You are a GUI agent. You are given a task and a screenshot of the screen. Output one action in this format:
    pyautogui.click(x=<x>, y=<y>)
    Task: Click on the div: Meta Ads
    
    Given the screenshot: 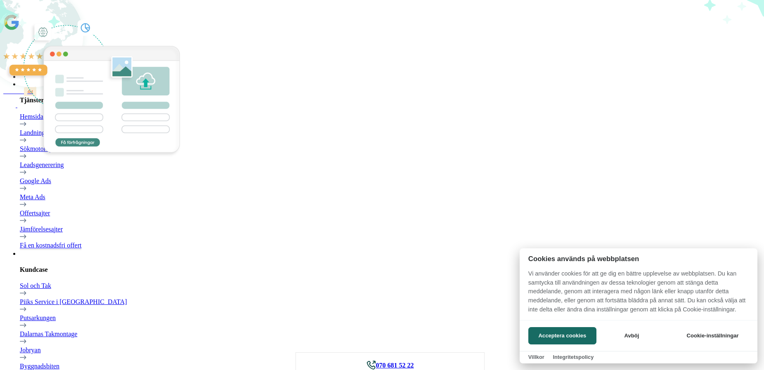 What is the action you would take?
    pyautogui.click(x=50, y=197)
    